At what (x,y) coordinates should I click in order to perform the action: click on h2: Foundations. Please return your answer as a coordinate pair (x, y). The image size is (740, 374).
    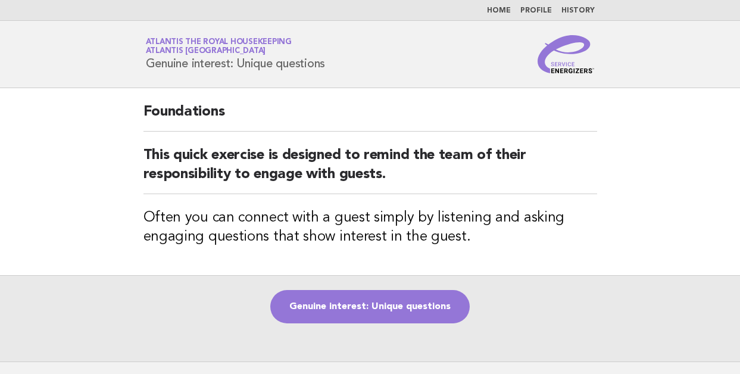
    Looking at the image, I should click on (370, 117).